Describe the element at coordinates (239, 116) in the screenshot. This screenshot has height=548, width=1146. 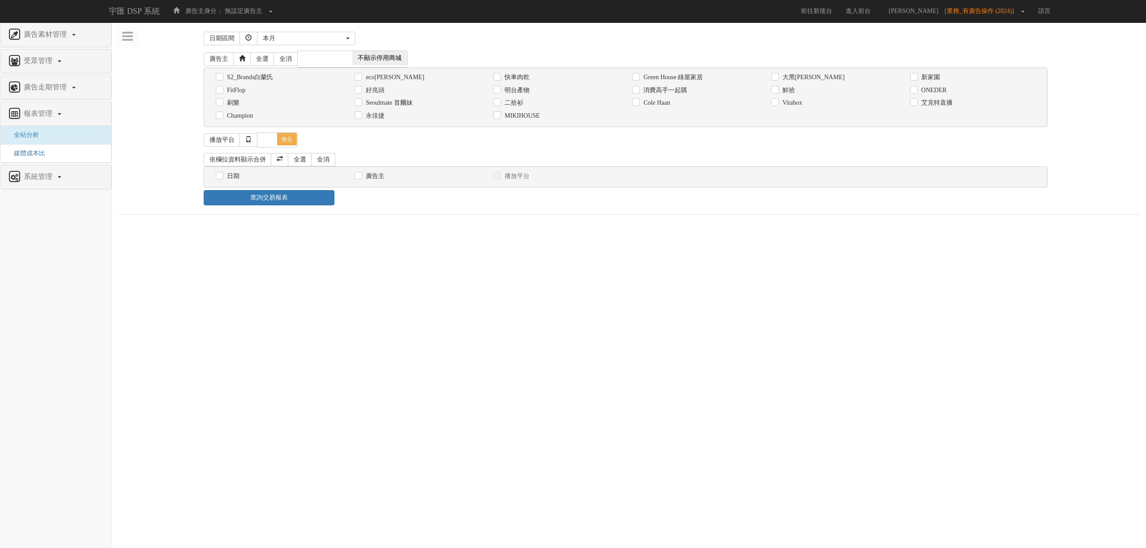
I see `label: Champion` at that location.